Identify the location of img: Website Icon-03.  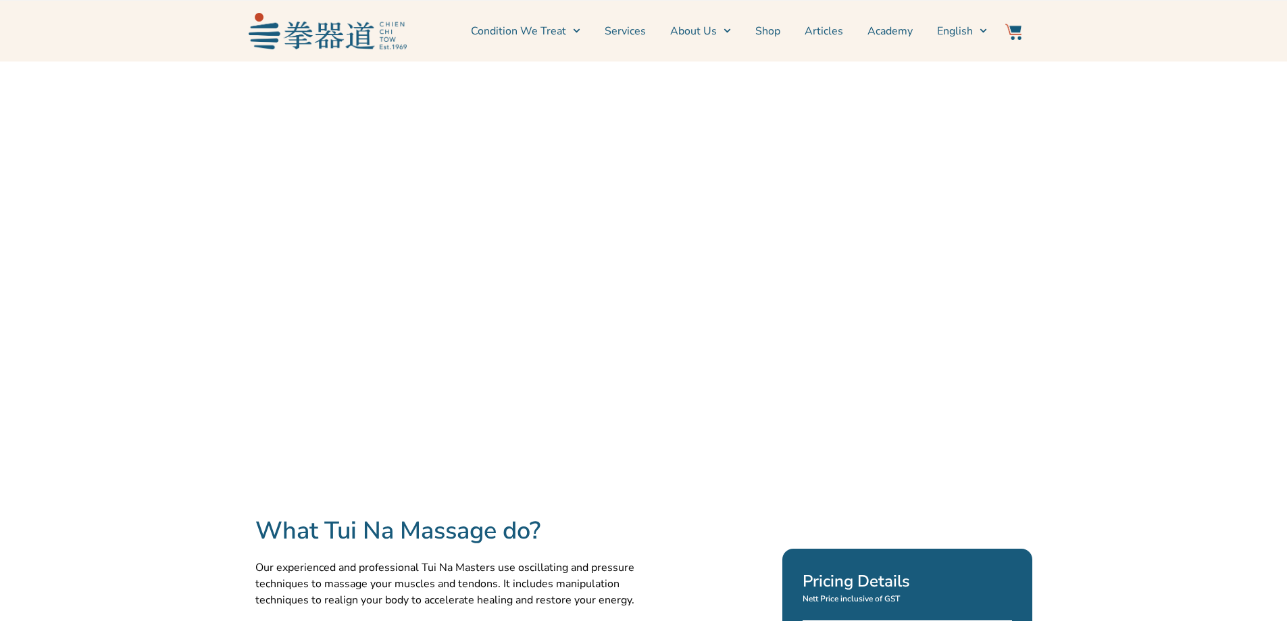
(1014, 32).